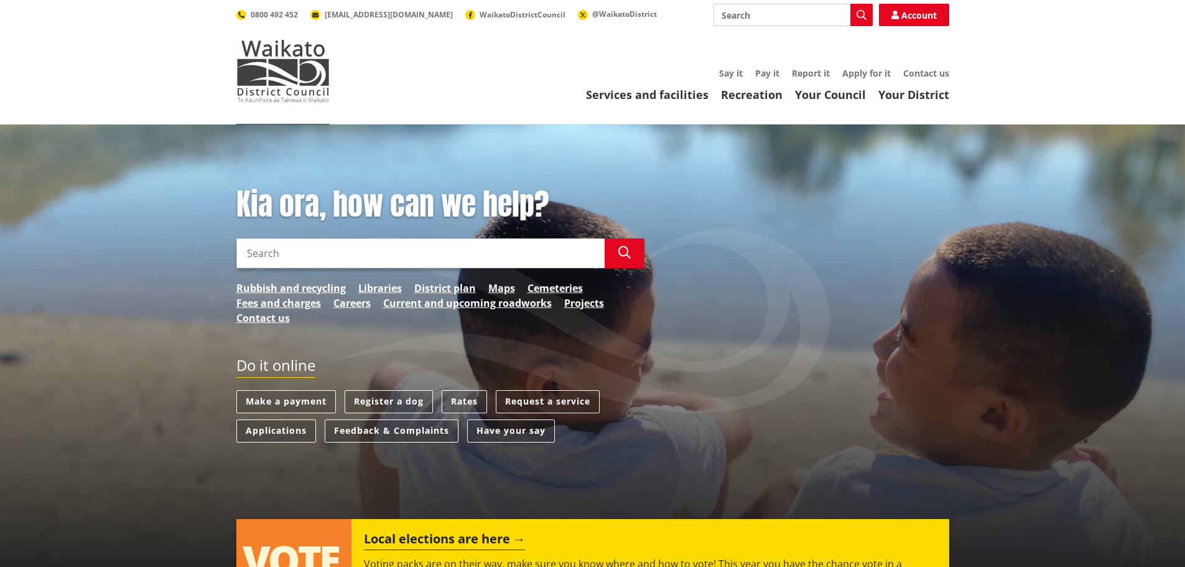 Image resolution: width=1185 pixels, height=567 pixels. I want to click on a: Your District, so click(914, 95).